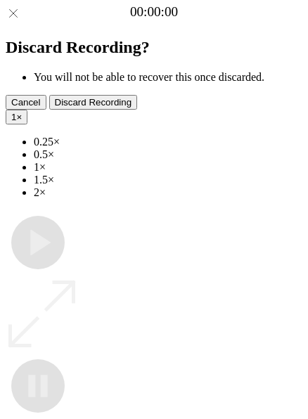  What do you see at coordinates (13, 117) in the screenshot?
I see `span: 1` at bounding box center [13, 117].